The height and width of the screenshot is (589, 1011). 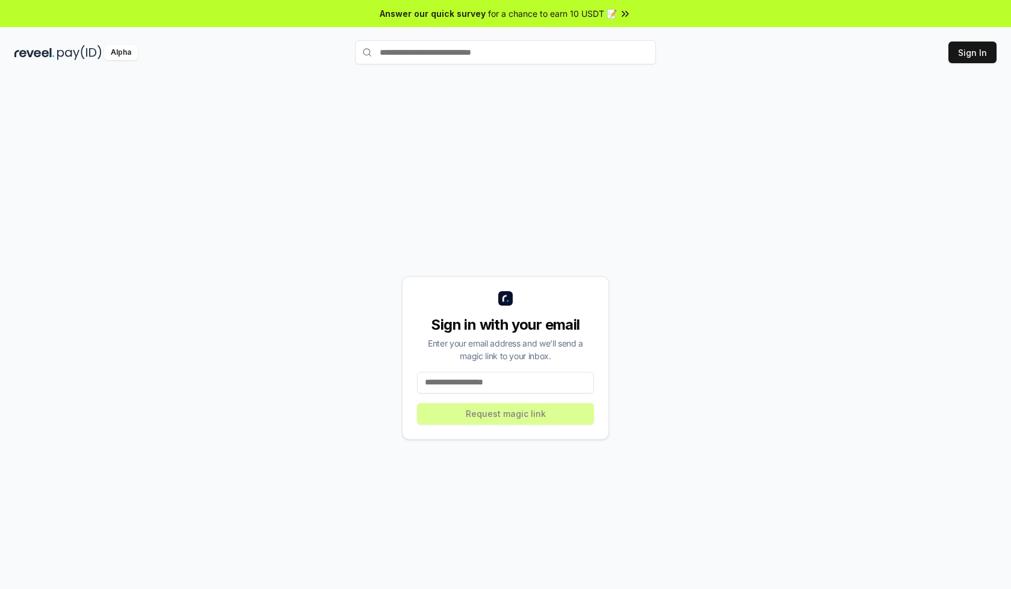 What do you see at coordinates (34, 52) in the screenshot?
I see `img: reveel_dark` at bounding box center [34, 52].